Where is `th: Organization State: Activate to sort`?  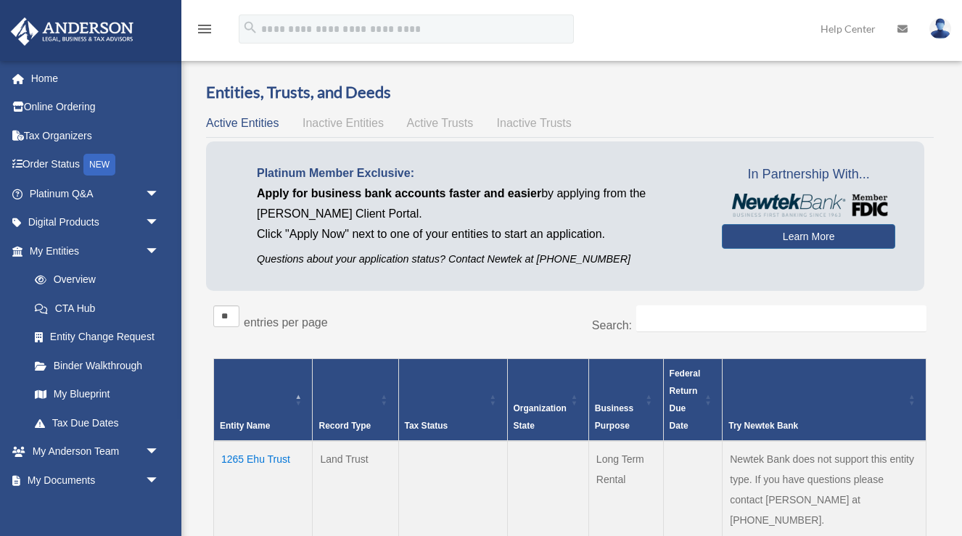 th: Organization State: Activate to sort is located at coordinates (548, 400).